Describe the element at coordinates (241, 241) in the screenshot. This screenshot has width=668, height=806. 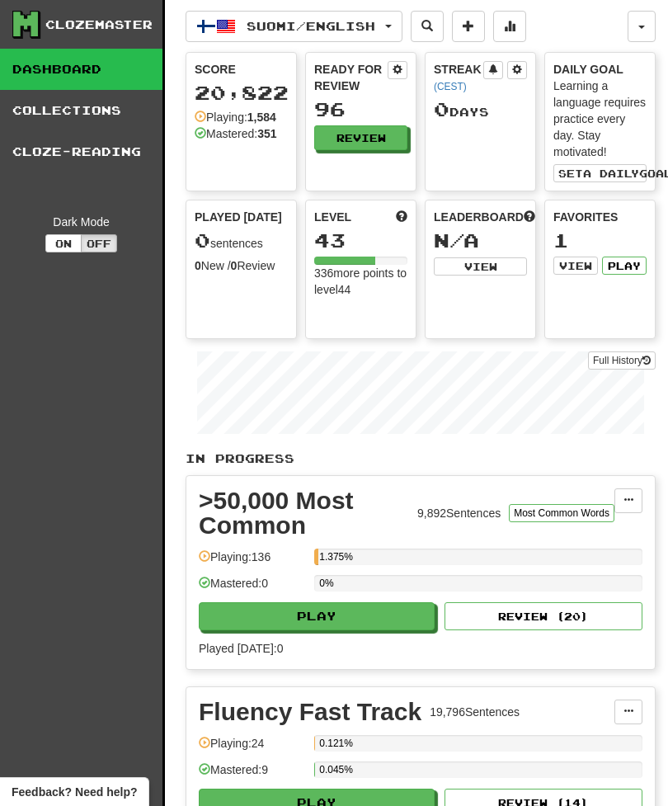
I see `div: sentences` at that location.